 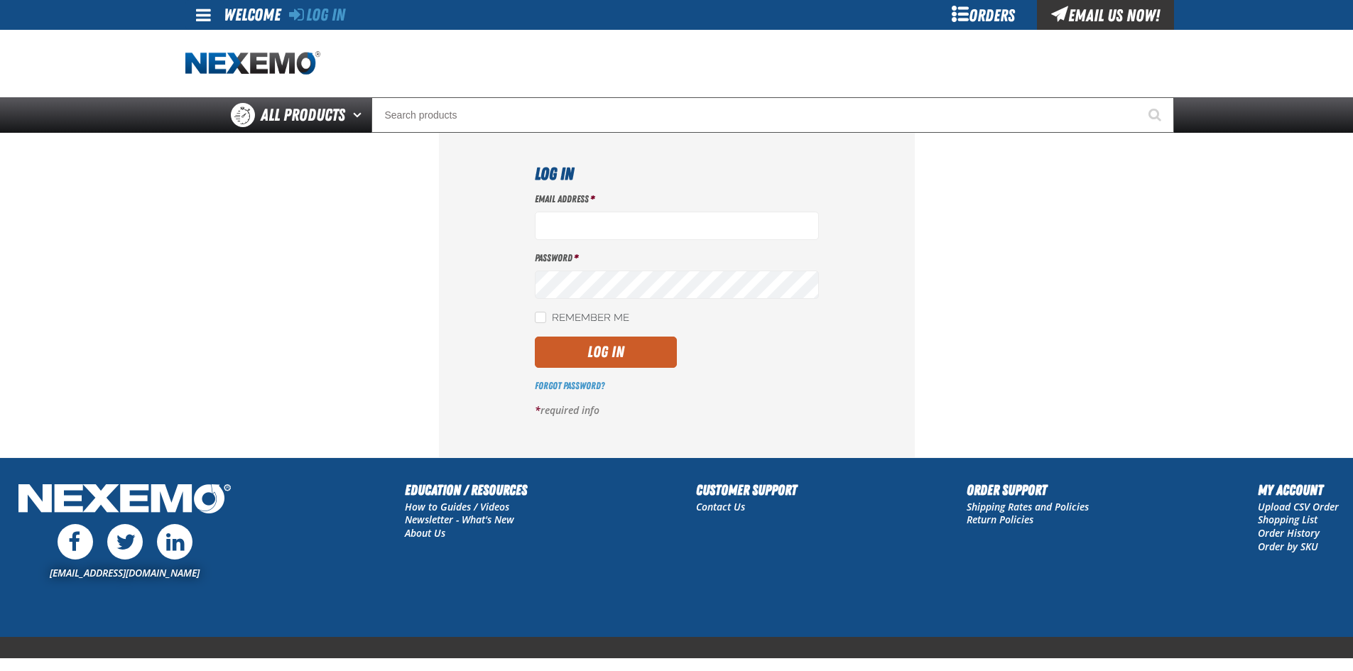 I want to click on input: Remember Me, so click(x=540, y=317).